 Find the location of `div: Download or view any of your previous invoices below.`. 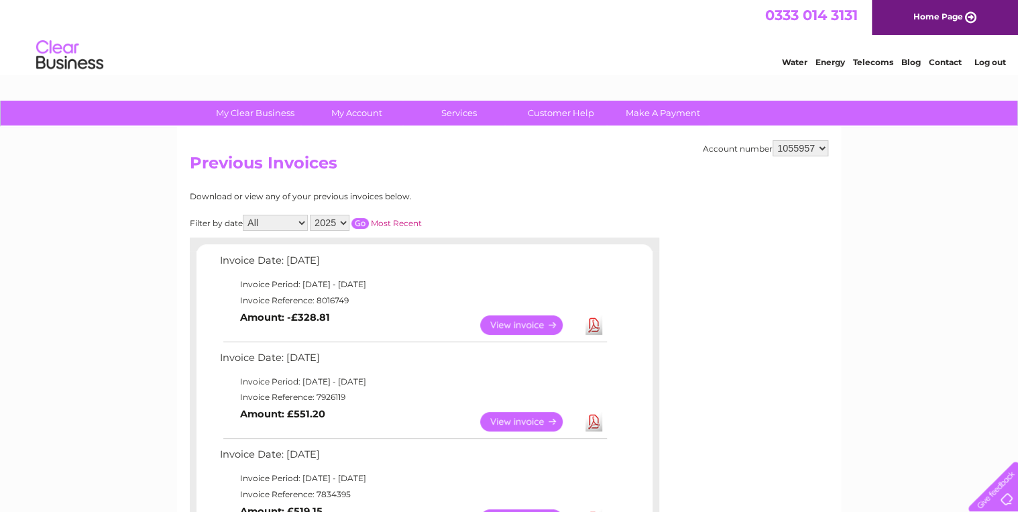

div: Download or view any of your previous invoices below. is located at coordinates (365, 196).